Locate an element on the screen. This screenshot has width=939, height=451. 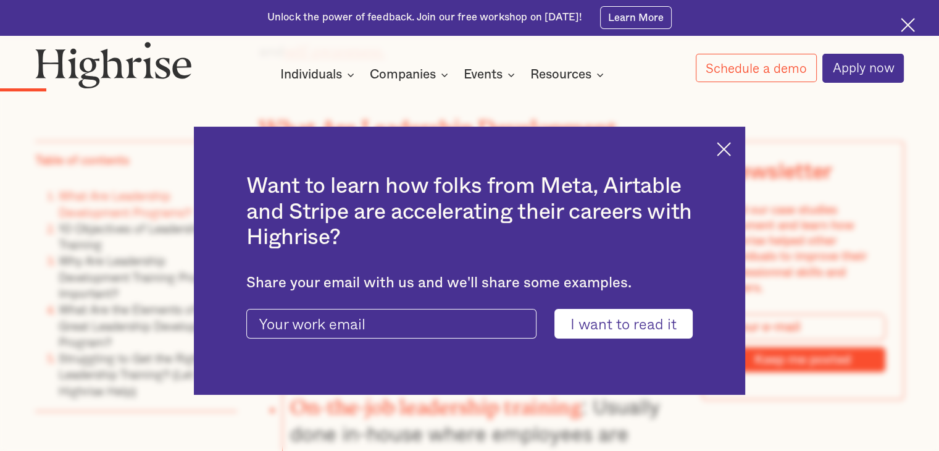
input: Your work email is located at coordinates (391, 323).